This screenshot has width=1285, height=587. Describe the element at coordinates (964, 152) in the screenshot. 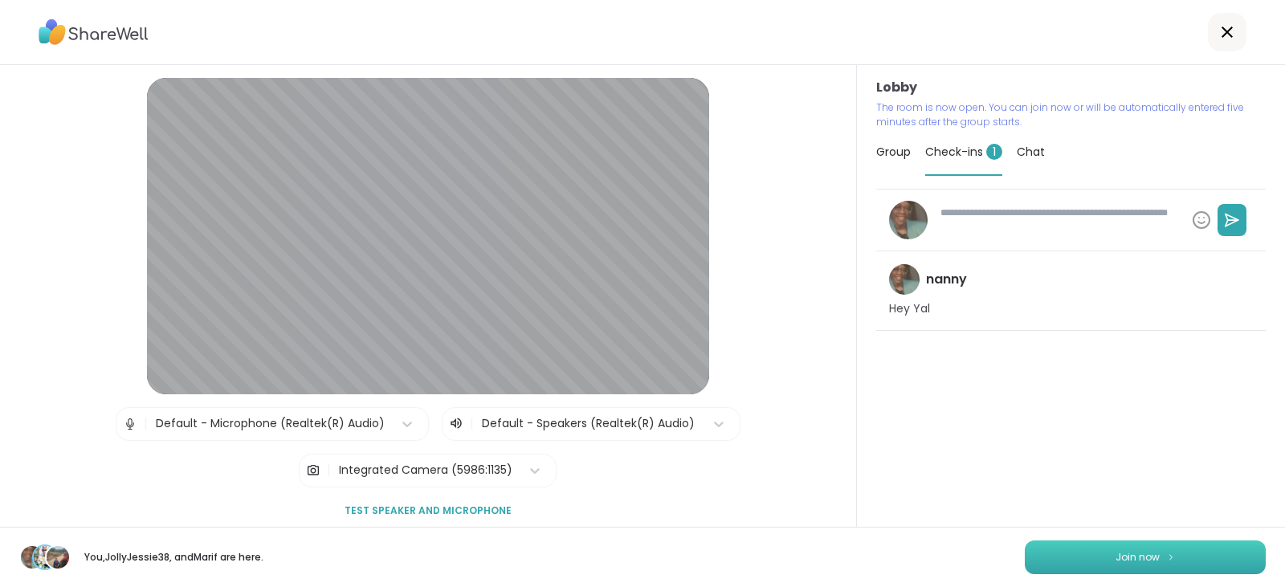

I see `span: Check-ins` at that location.